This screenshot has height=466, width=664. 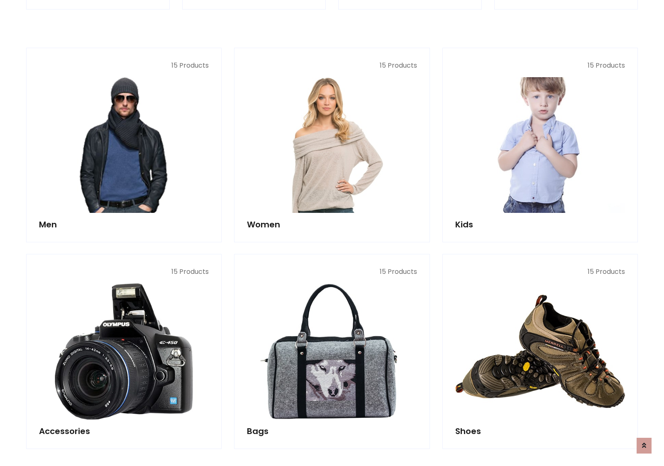 I want to click on h5: Bags, so click(x=332, y=431).